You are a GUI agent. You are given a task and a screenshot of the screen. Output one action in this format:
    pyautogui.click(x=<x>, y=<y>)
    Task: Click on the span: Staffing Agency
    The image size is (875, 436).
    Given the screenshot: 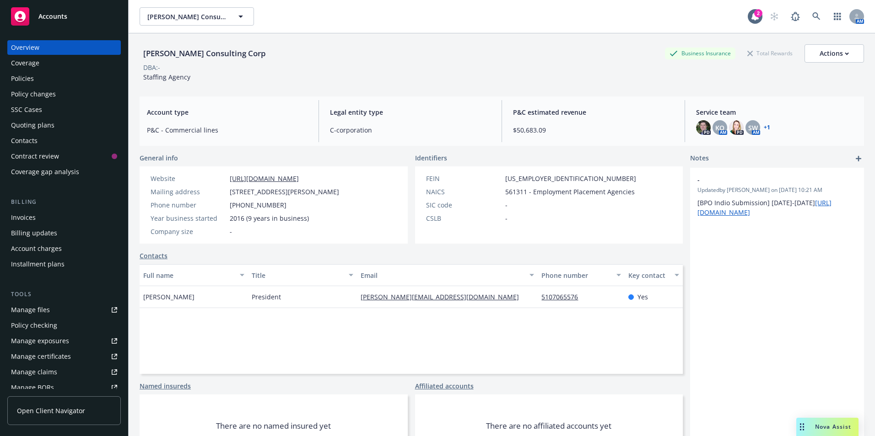 What is the action you would take?
    pyautogui.click(x=167, y=77)
    